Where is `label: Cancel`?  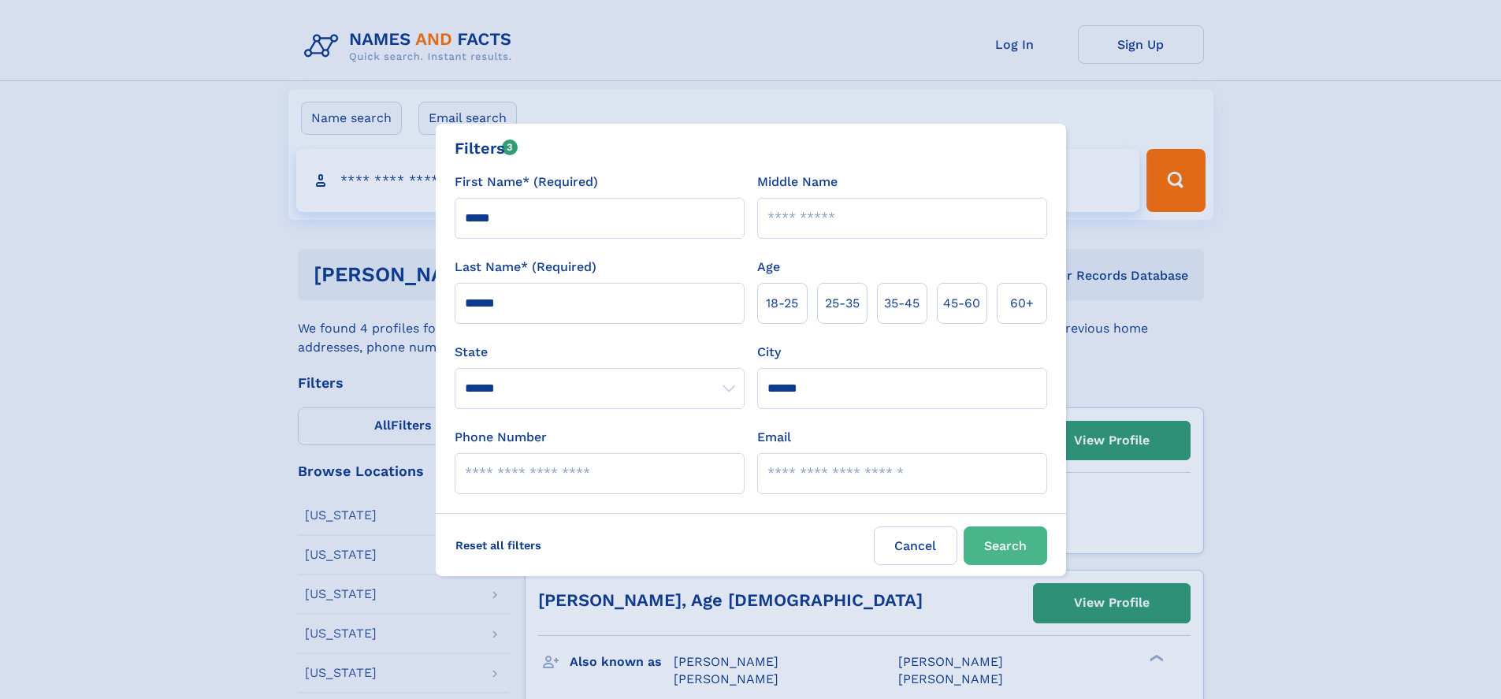
label: Cancel is located at coordinates (915, 545).